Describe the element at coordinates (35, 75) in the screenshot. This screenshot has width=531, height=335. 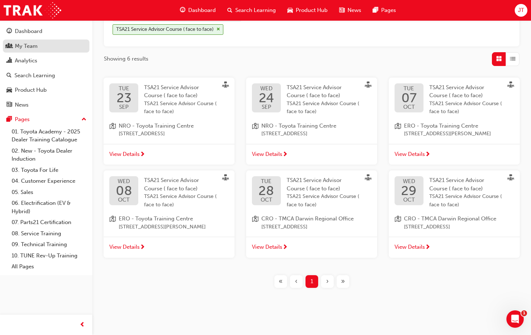
I see `div: Search Learning` at that location.